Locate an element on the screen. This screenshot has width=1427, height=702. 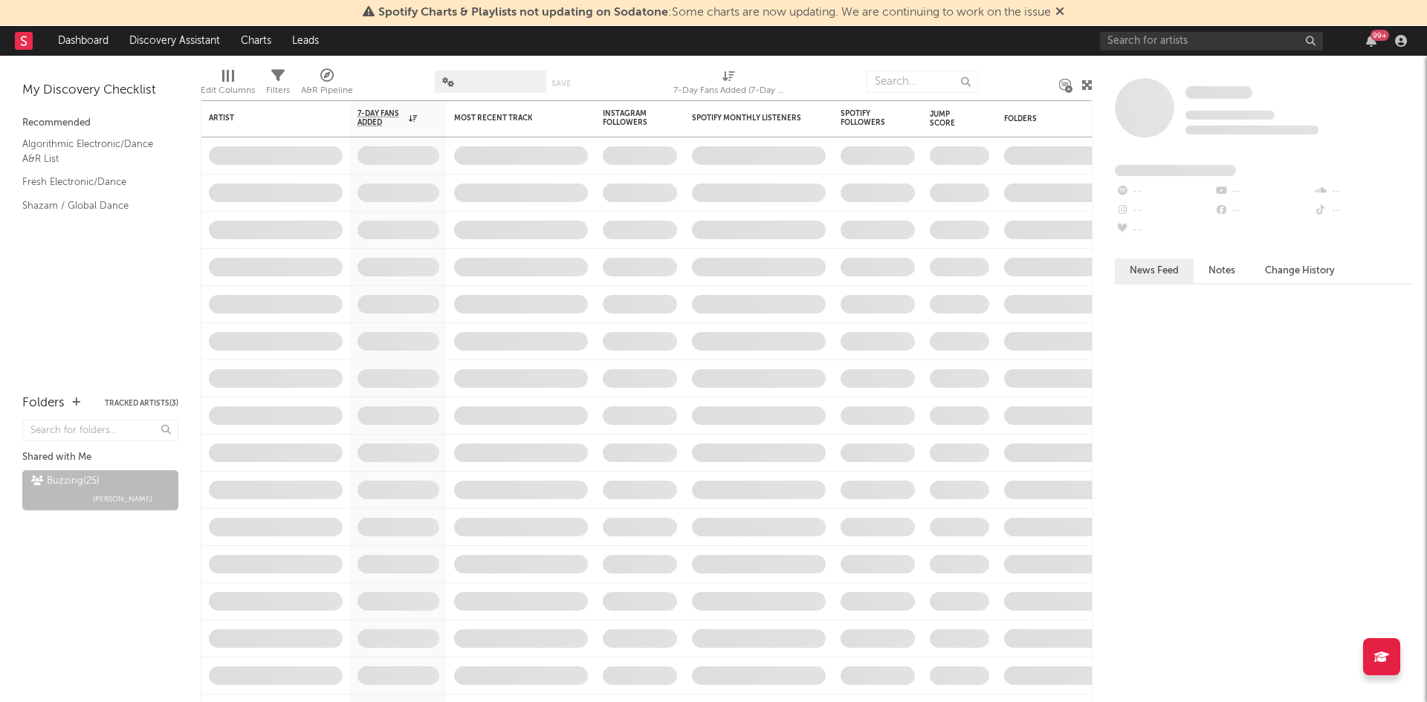
a: Algorithmic Electronic/Dance A&R List is located at coordinates (93, 151).